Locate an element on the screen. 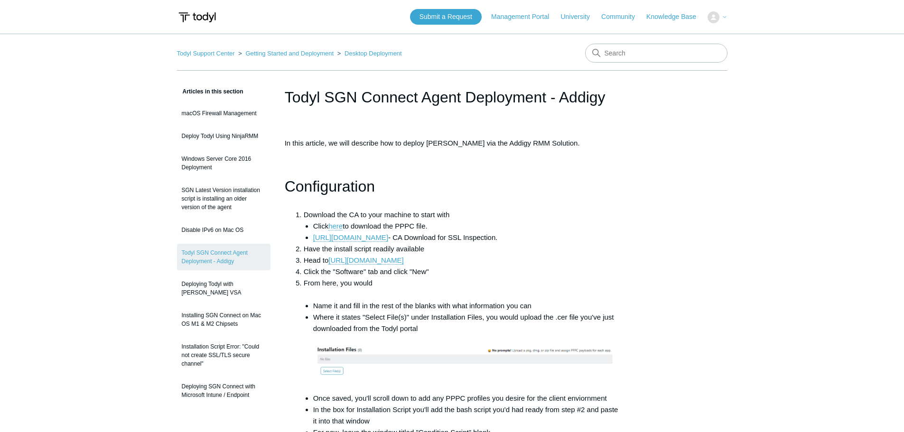 This screenshot has width=904, height=432. li: Name it and fill in the rest of the blanks with what information you can is located at coordinates (467, 306).